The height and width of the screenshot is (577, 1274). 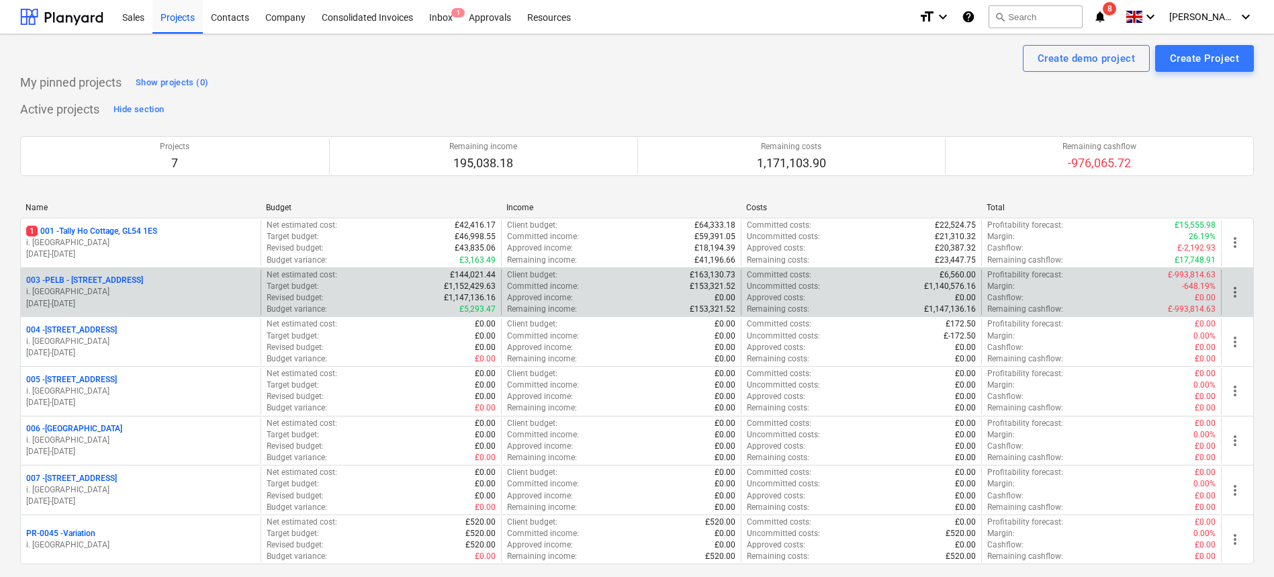 I want to click on p: £3,163.49, so click(x=478, y=260).